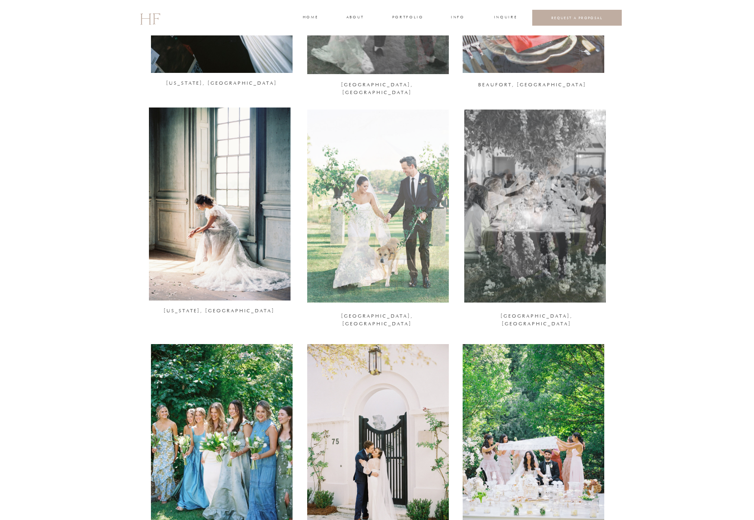 Image resolution: width=754 pixels, height=520 pixels. What do you see at coordinates (577, 17) in the screenshot?
I see `h3: REQUEST A PROPOSAL` at bounding box center [577, 17].